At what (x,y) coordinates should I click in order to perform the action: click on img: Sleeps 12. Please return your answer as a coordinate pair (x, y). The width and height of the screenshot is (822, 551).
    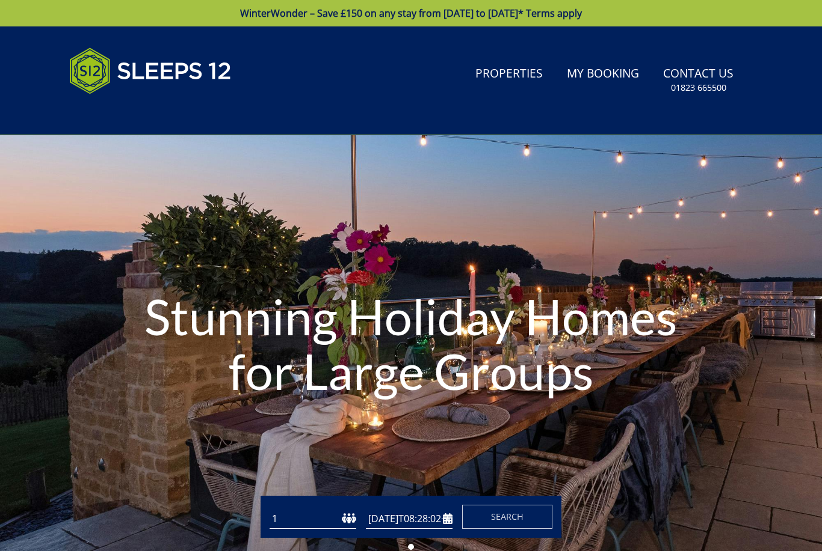
    Looking at the image, I should click on (150, 71).